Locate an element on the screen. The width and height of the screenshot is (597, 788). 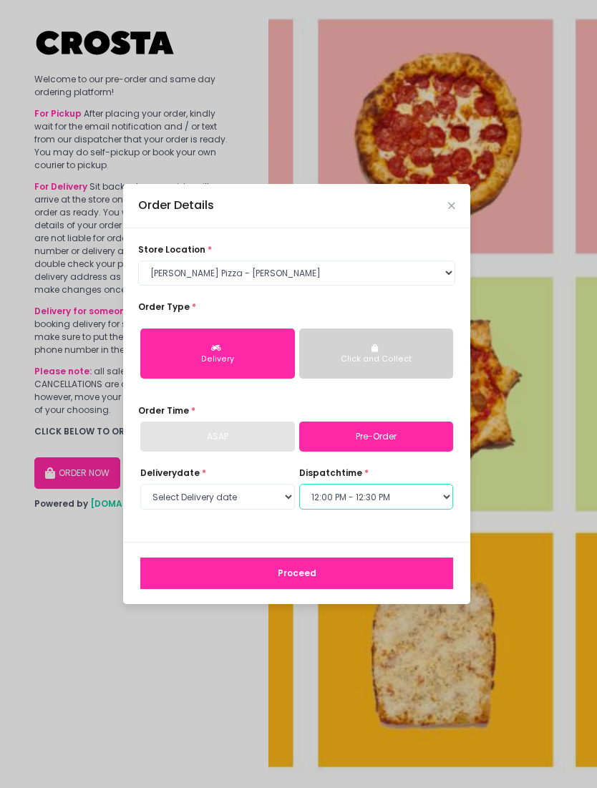
div: Order Details is located at coordinates (176, 205).